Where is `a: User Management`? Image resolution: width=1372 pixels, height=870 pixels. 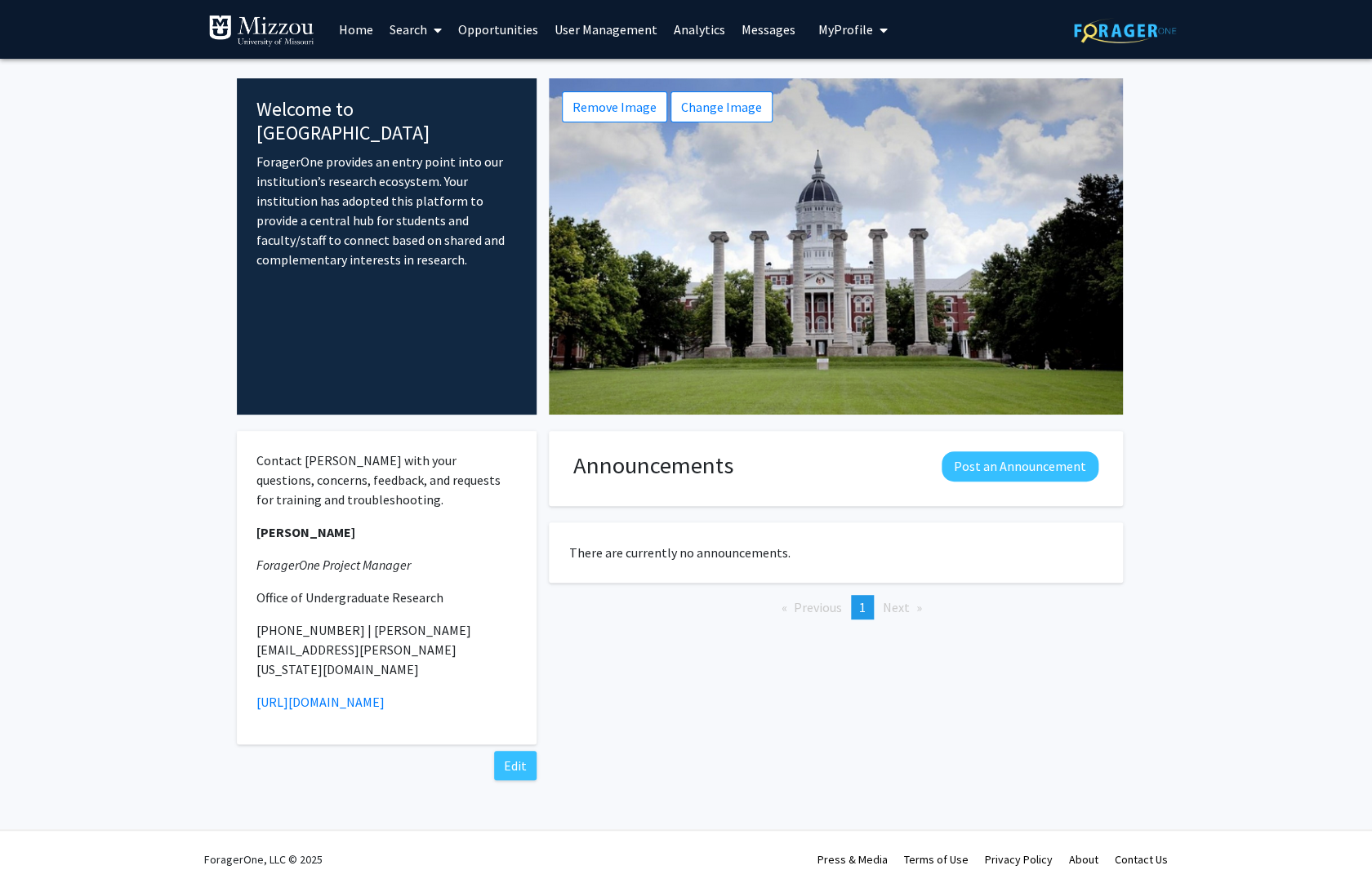 a: User Management is located at coordinates (605, 29).